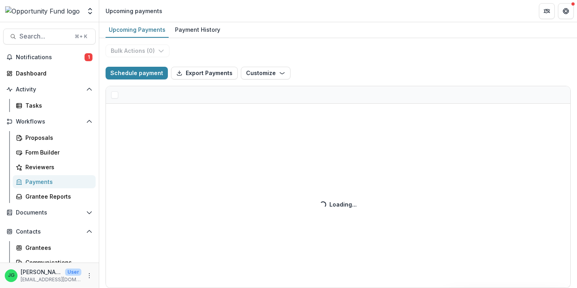  Describe the element at coordinates (197, 30) in the screenshot. I see `a: Payment History` at that location.